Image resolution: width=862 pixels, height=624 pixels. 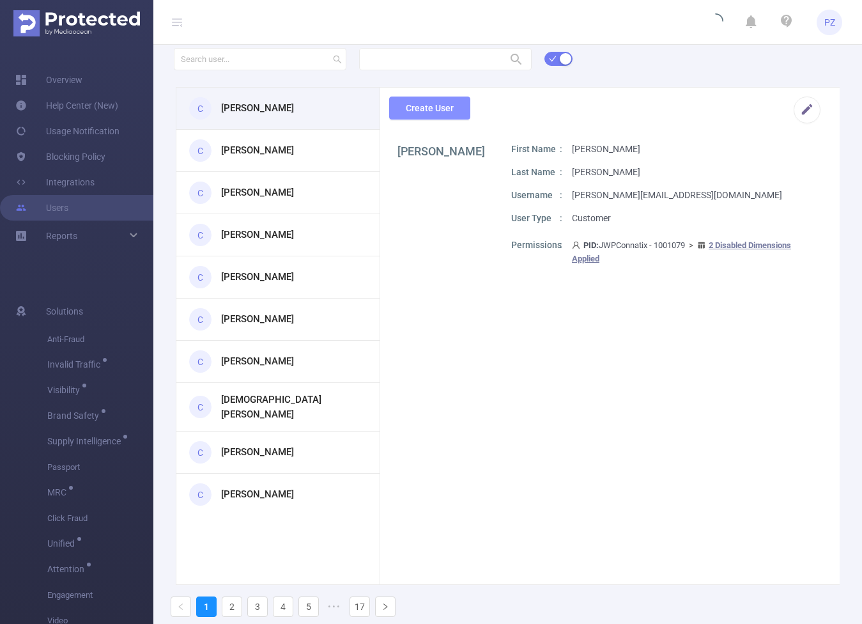 I want to click on a: 4, so click(x=283, y=606).